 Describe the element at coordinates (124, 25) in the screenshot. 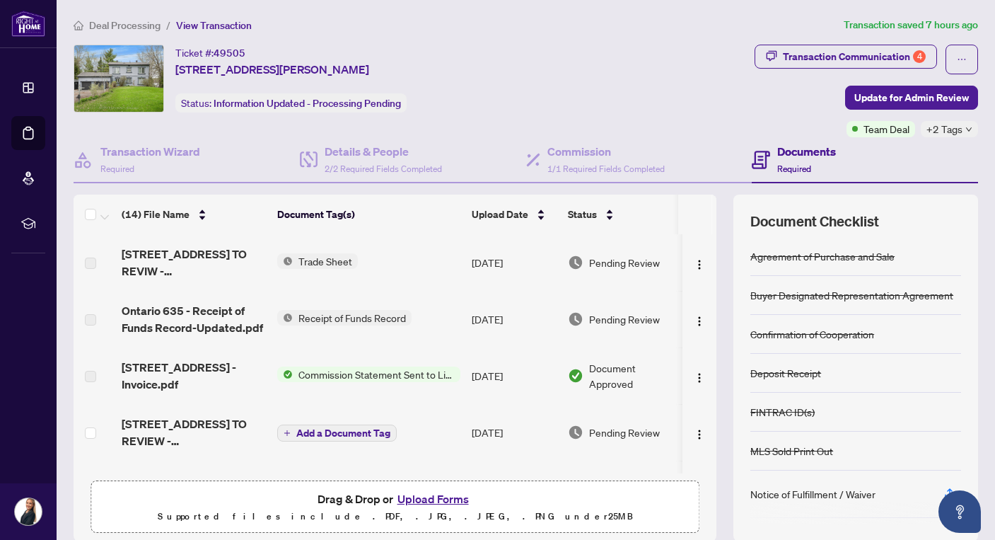

I see `span: Deal Processing` at that location.